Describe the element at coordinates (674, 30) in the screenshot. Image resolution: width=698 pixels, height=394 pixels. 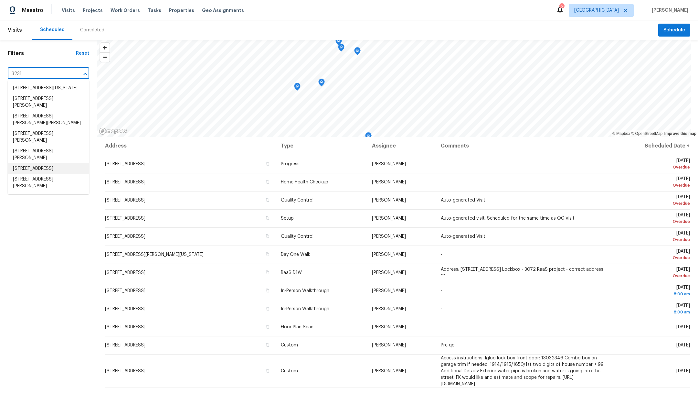
I see `span: Schedule` at that location.